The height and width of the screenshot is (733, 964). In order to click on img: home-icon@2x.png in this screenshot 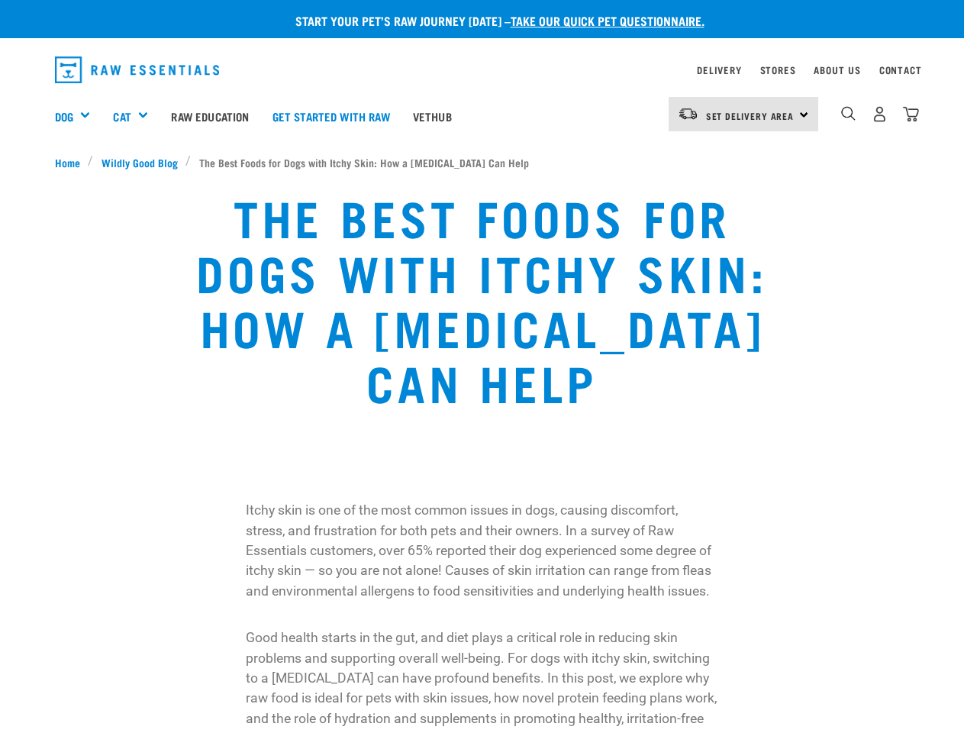, I will do `click(911, 114)`.